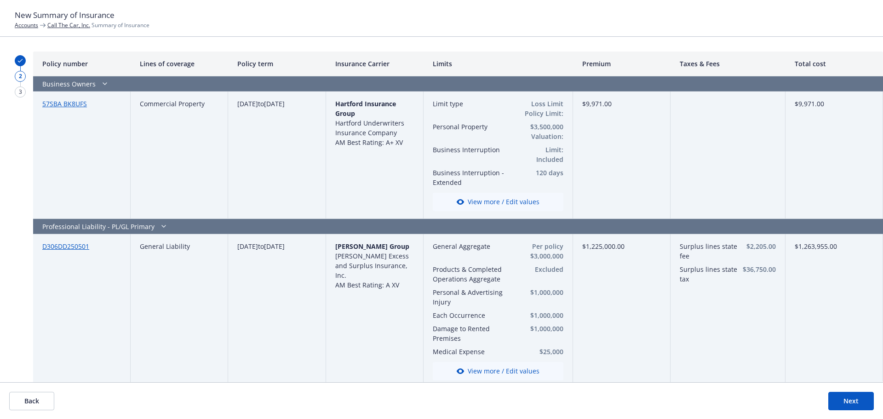 This screenshot has height=419, width=883. Describe the element at coordinates (365, 108) in the screenshot. I see `span: Hartford Insurance Group` at that location.